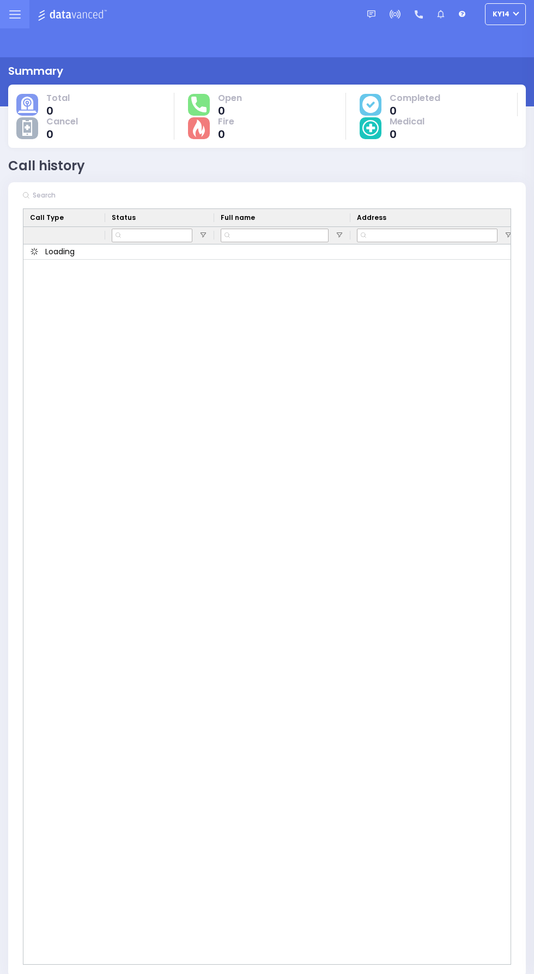 Image resolution: width=534 pixels, height=974 pixels. Describe the element at coordinates (371, 14) in the screenshot. I see `img: message.svg` at that location.